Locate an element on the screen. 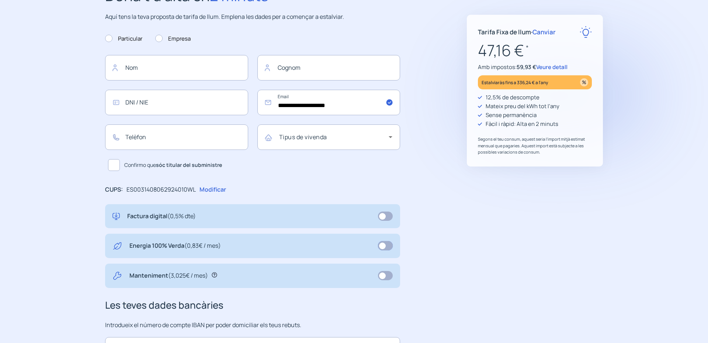 Image resolution: width=708 pixels, height=343 pixels. img: percentage_icon.svg is located at coordinates (584, 82).